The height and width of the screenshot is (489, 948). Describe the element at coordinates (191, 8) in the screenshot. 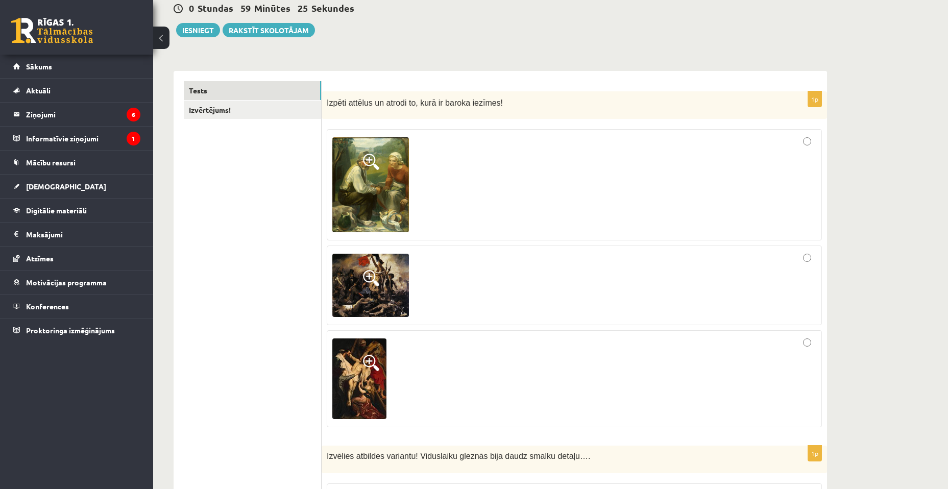

I see `span: 0` at that location.